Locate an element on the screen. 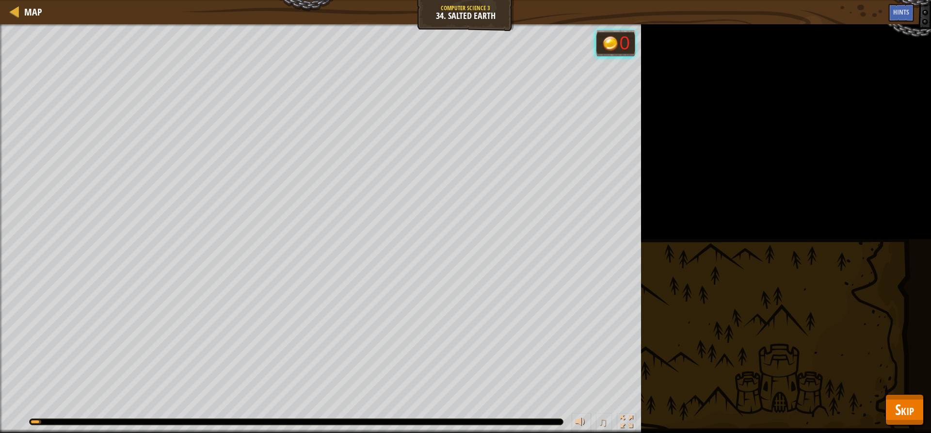 The width and height of the screenshot is (931, 433). button: Skip is located at coordinates (904, 410).